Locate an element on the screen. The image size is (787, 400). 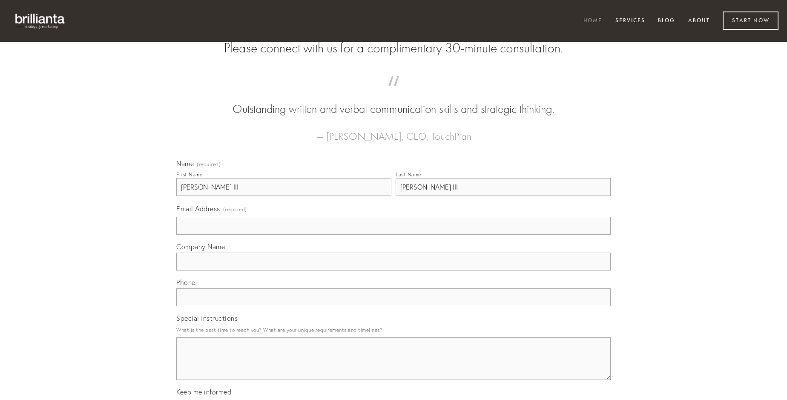
span: Company Name is located at coordinates (201, 247).